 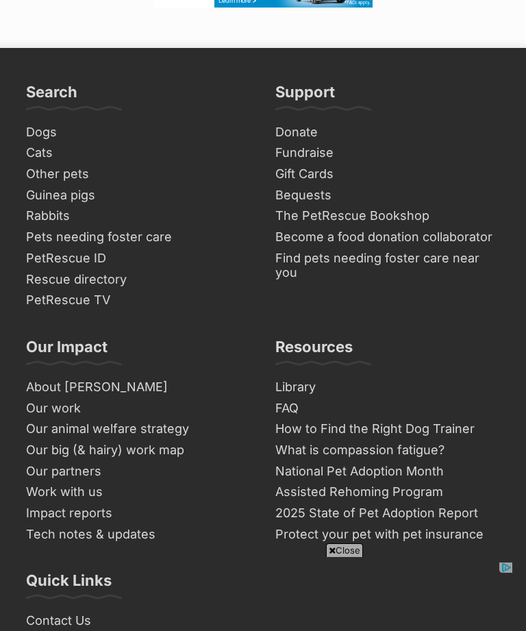 What do you see at coordinates (388, 471) in the screenshot?
I see `a: National Pet Adoption Month` at bounding box center [388, 471].